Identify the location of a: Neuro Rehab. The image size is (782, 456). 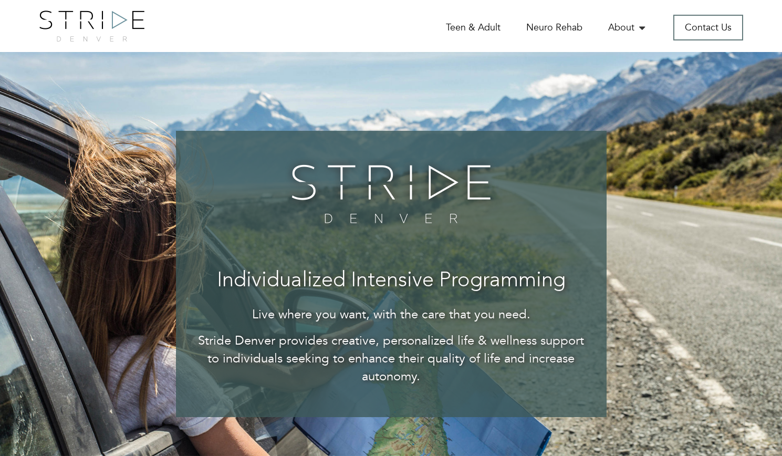
(554, 27).